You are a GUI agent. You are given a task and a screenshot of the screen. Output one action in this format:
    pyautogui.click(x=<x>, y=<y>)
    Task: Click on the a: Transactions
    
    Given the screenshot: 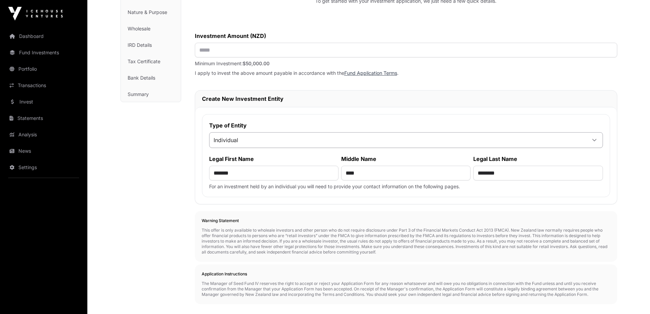 What is the action you would take?
    pyautogui.click(x=44, y=85)
    